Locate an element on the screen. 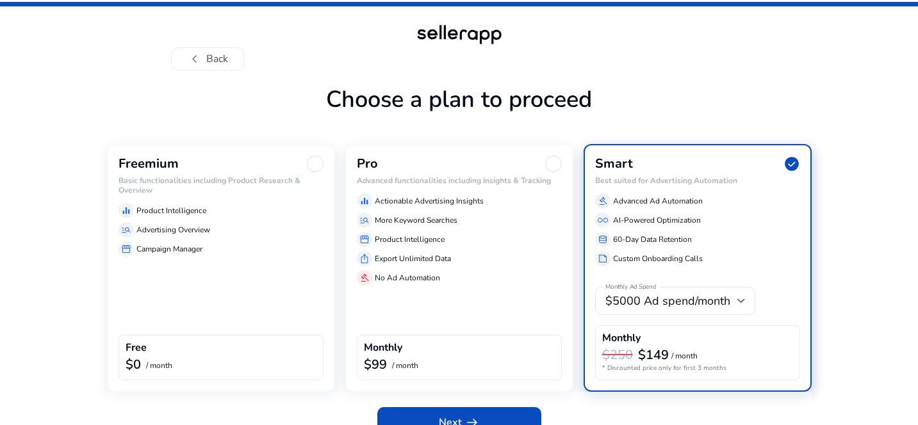 This screenshot has height=425, width=918. button: chevron_leftBack is located at coordinates (207, 59).